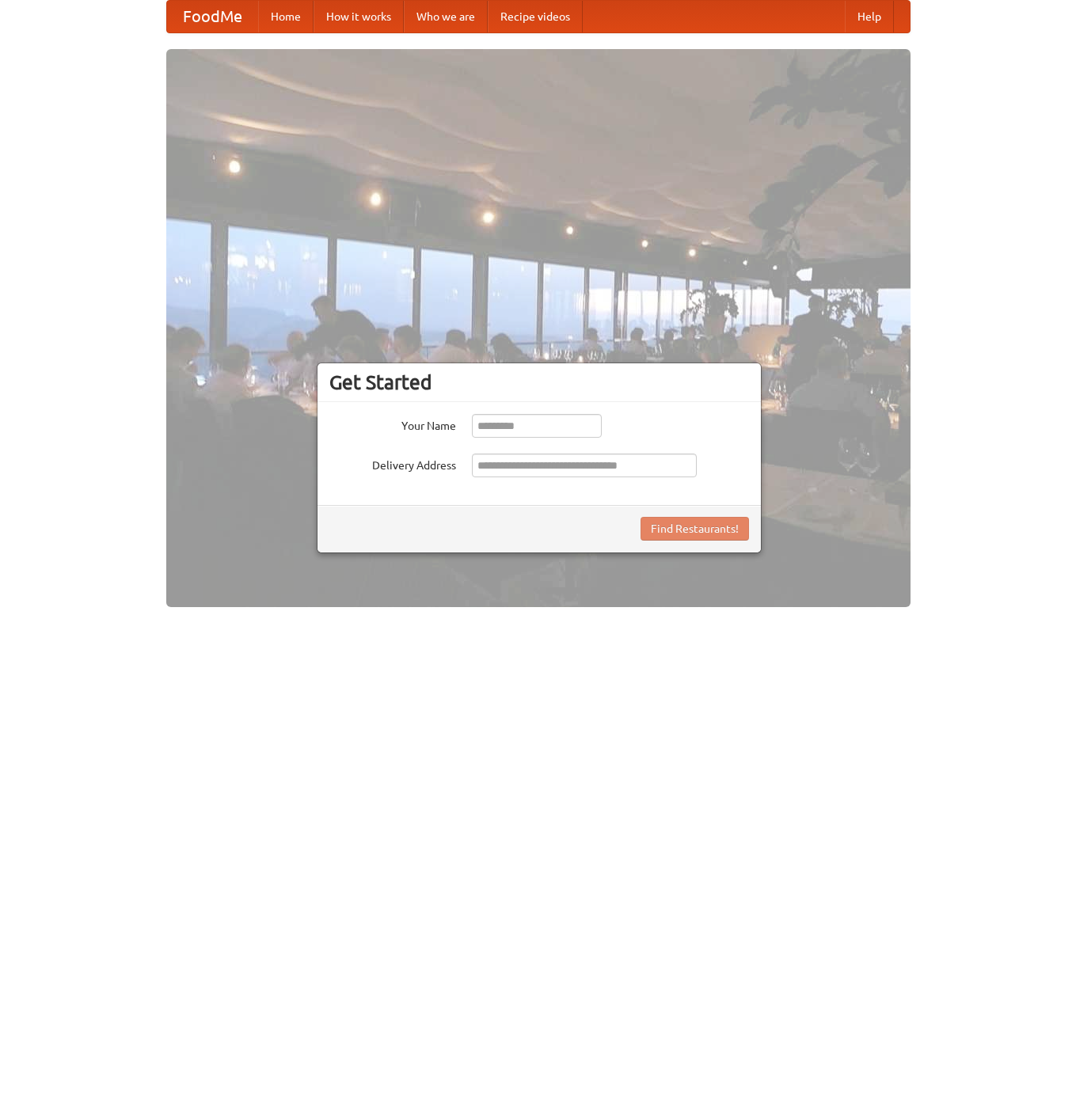  Describe the element at coordinates (213, 16) in the screenshot. I see `a: FoodMe` at that location.